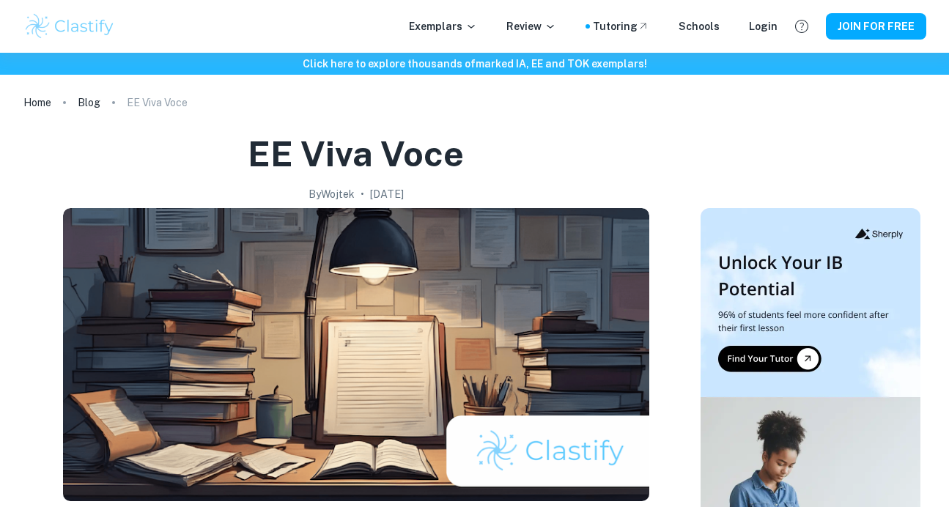  What do you see at coordinates (89, 103) in the screenshot?
I see `a: Blog` at bounding box center [89, 103].